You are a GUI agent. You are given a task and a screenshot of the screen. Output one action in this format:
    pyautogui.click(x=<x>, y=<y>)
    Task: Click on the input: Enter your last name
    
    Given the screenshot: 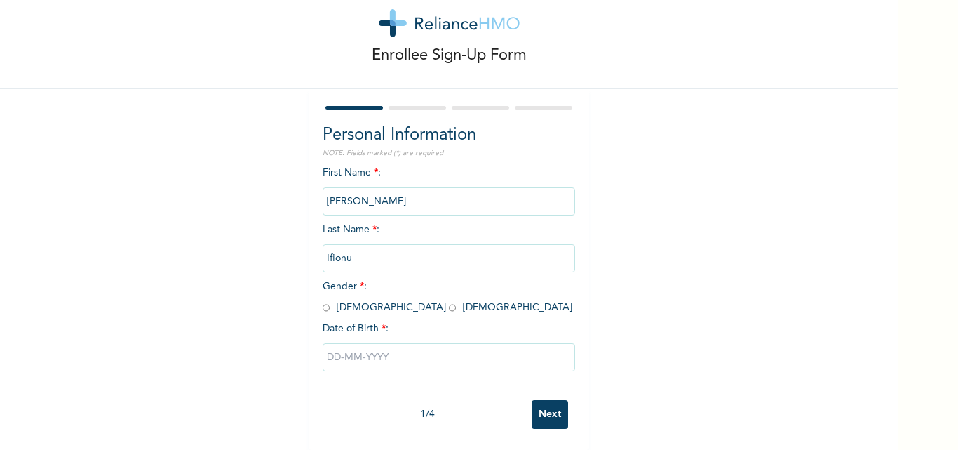 What is the action you would take?
    pyautogui.click(x=449, y=258)
    